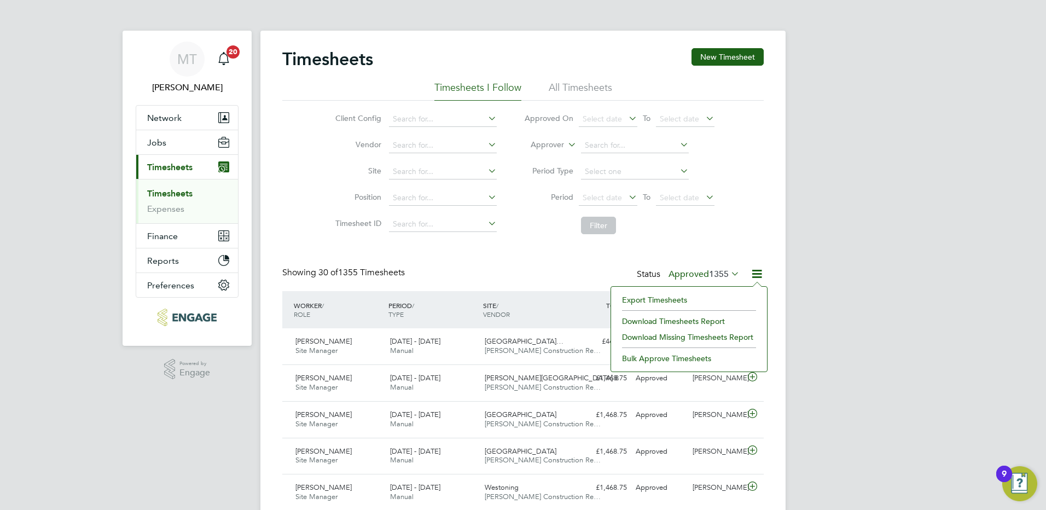 The height and width of the screenshot is (510, 1046). I want to click on label: Approver, so click(539, 145).